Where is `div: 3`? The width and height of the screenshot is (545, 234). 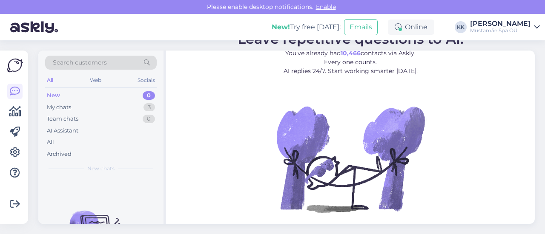
div: 3 is located at coordinates (149, 108).